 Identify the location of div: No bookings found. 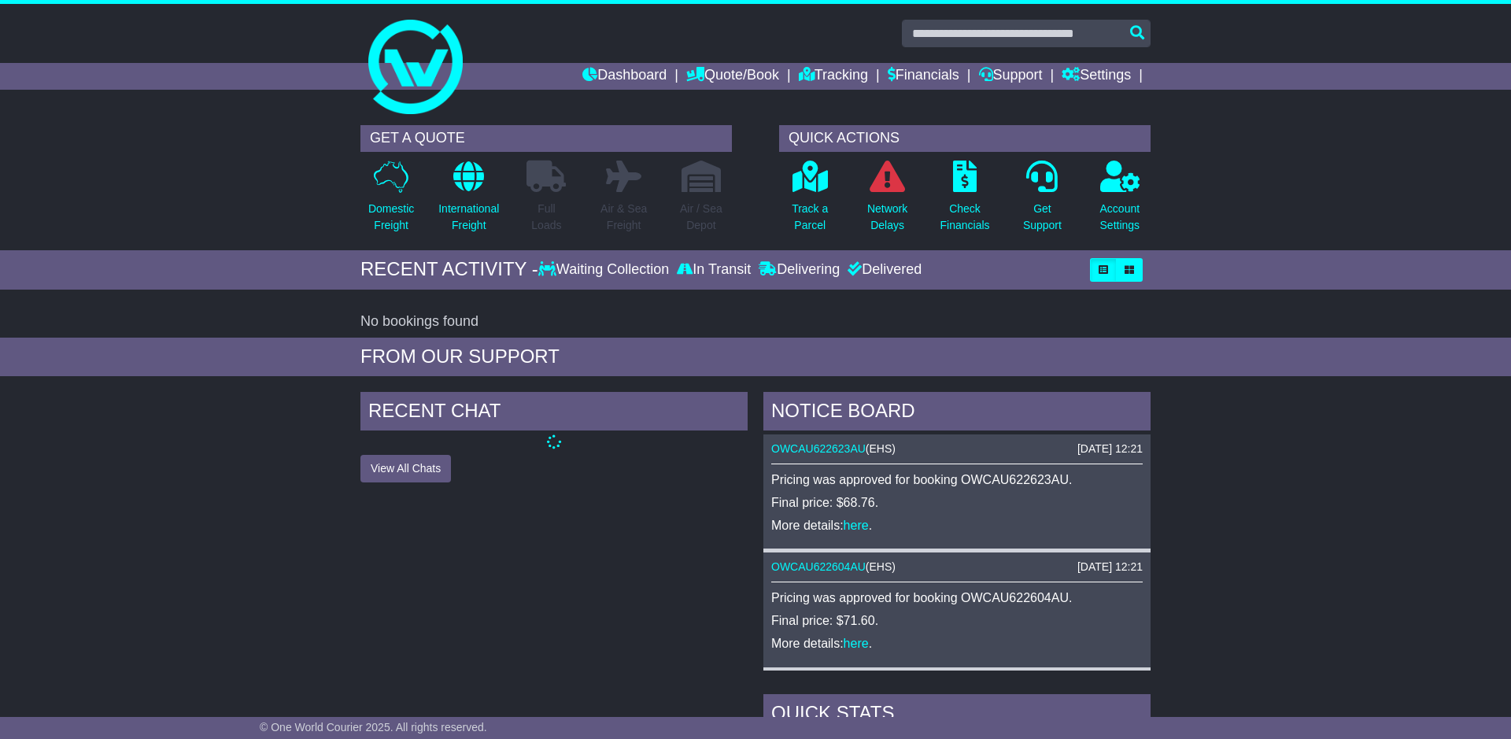
(755, 322).